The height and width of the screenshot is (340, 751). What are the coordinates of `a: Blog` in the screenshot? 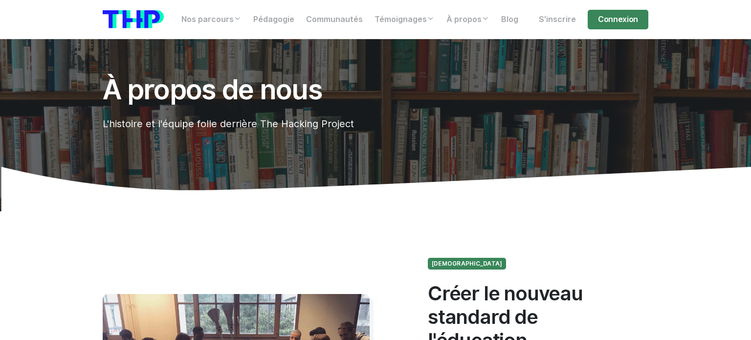 It's located at (510, 20).